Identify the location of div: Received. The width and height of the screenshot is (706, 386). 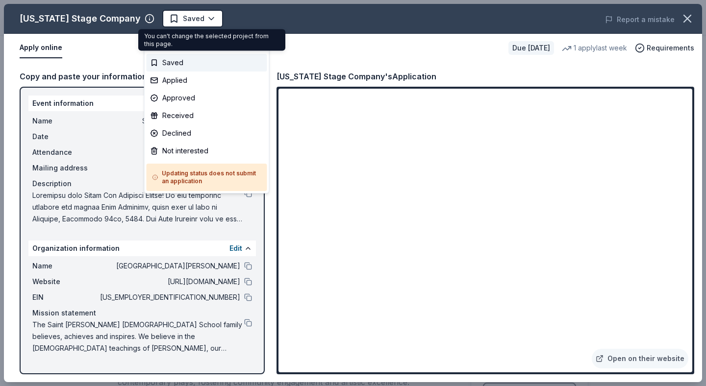
(207, 116).